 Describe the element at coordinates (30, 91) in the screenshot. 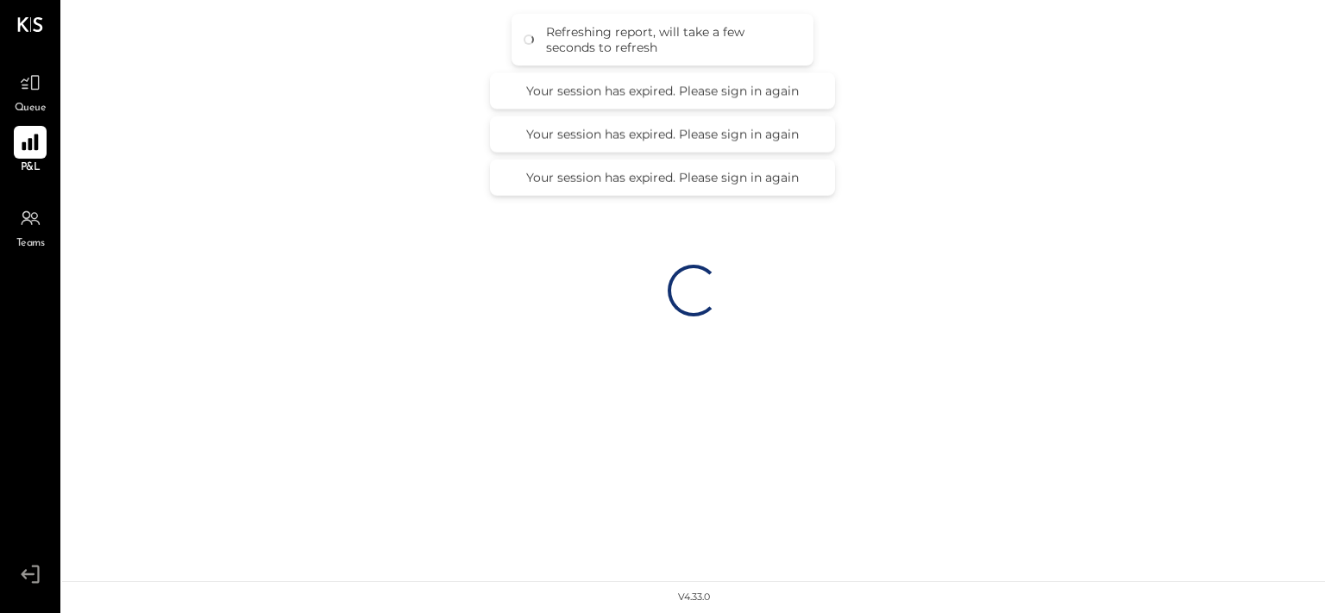

I see `a: Queue` at that location.